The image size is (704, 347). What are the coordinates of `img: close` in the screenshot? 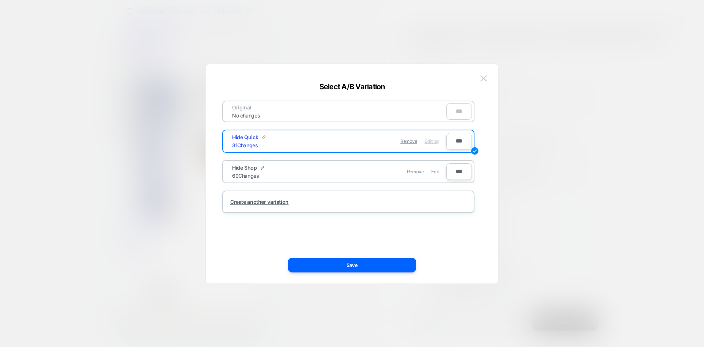 It's located at (484, 78).